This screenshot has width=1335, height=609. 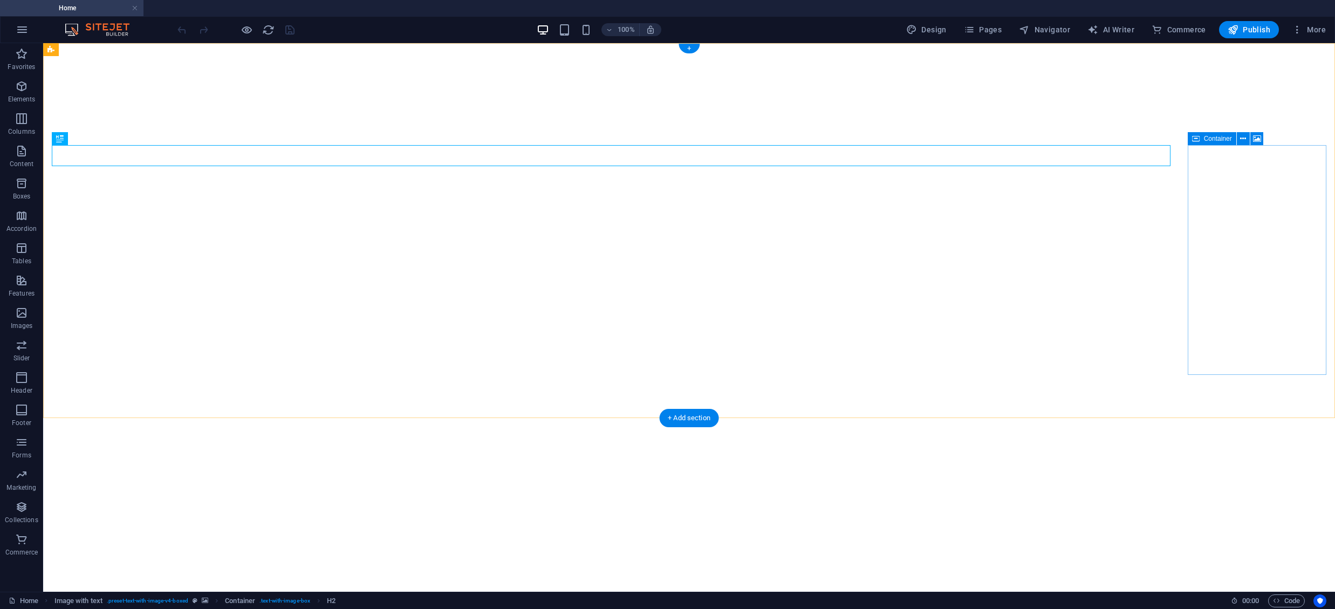 I want to click on span: Code, so click(x=1287, y=601).